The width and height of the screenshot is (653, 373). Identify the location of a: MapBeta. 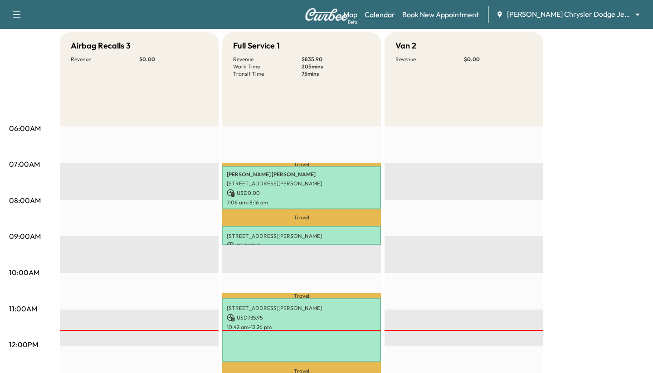
(350, 15).